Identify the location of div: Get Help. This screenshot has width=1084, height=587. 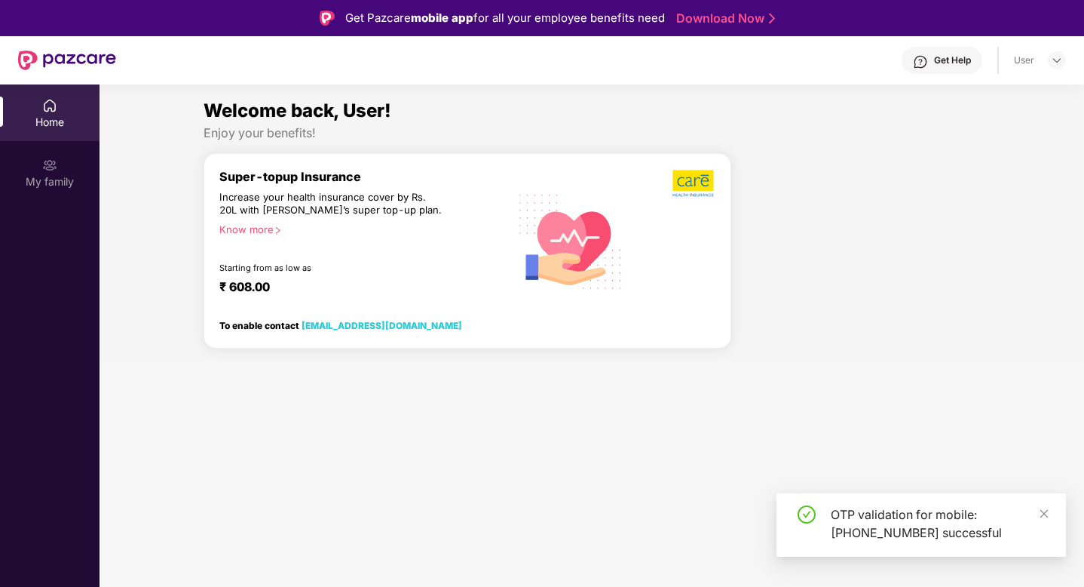
(952, 60).